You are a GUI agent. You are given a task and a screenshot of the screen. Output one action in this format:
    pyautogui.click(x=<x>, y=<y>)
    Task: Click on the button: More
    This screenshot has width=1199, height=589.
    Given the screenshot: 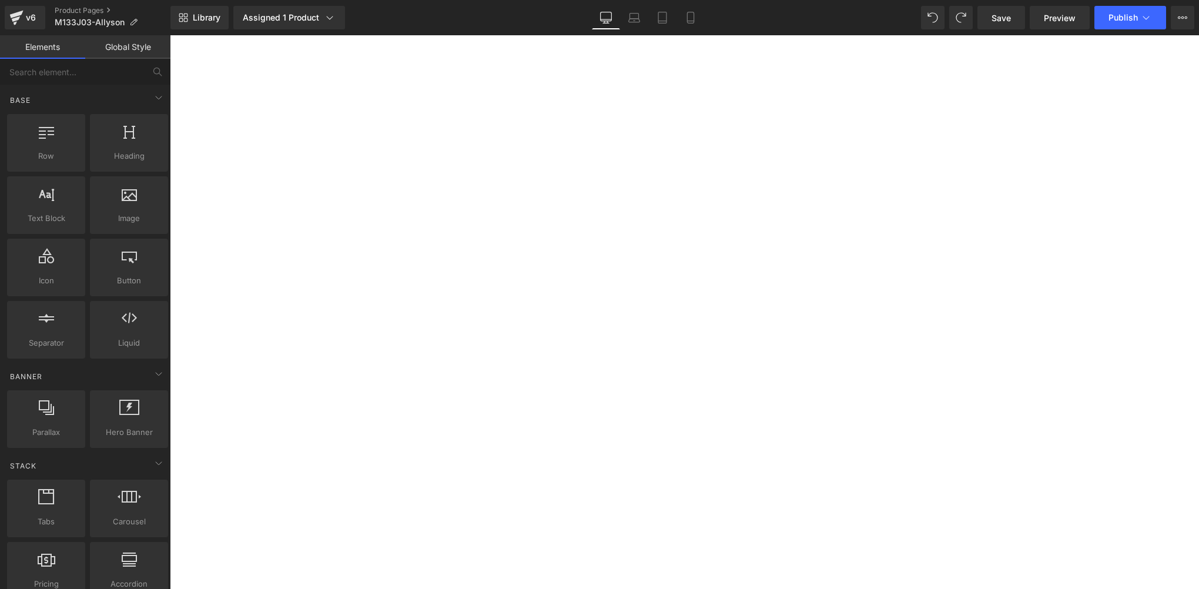 What is the action you would take?
    pyautogui.click(x=1182, y=18)
    